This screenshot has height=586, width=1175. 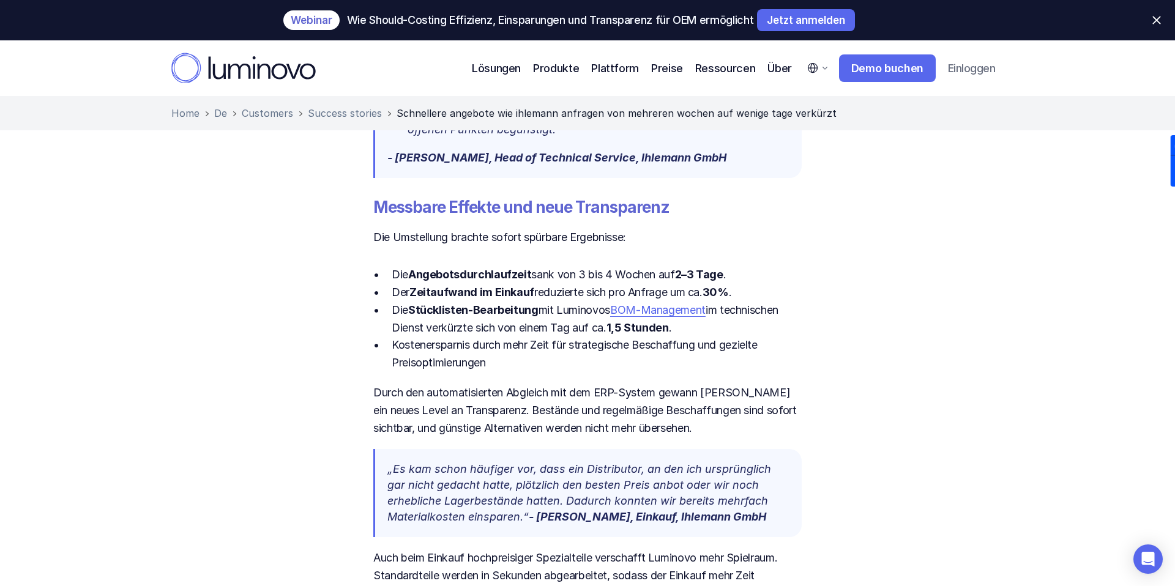 What do you see at coordinates (1148, 559) in the screenshot?
I see `div: Open Intercom Messenger` at bounding box center [1148, 559].